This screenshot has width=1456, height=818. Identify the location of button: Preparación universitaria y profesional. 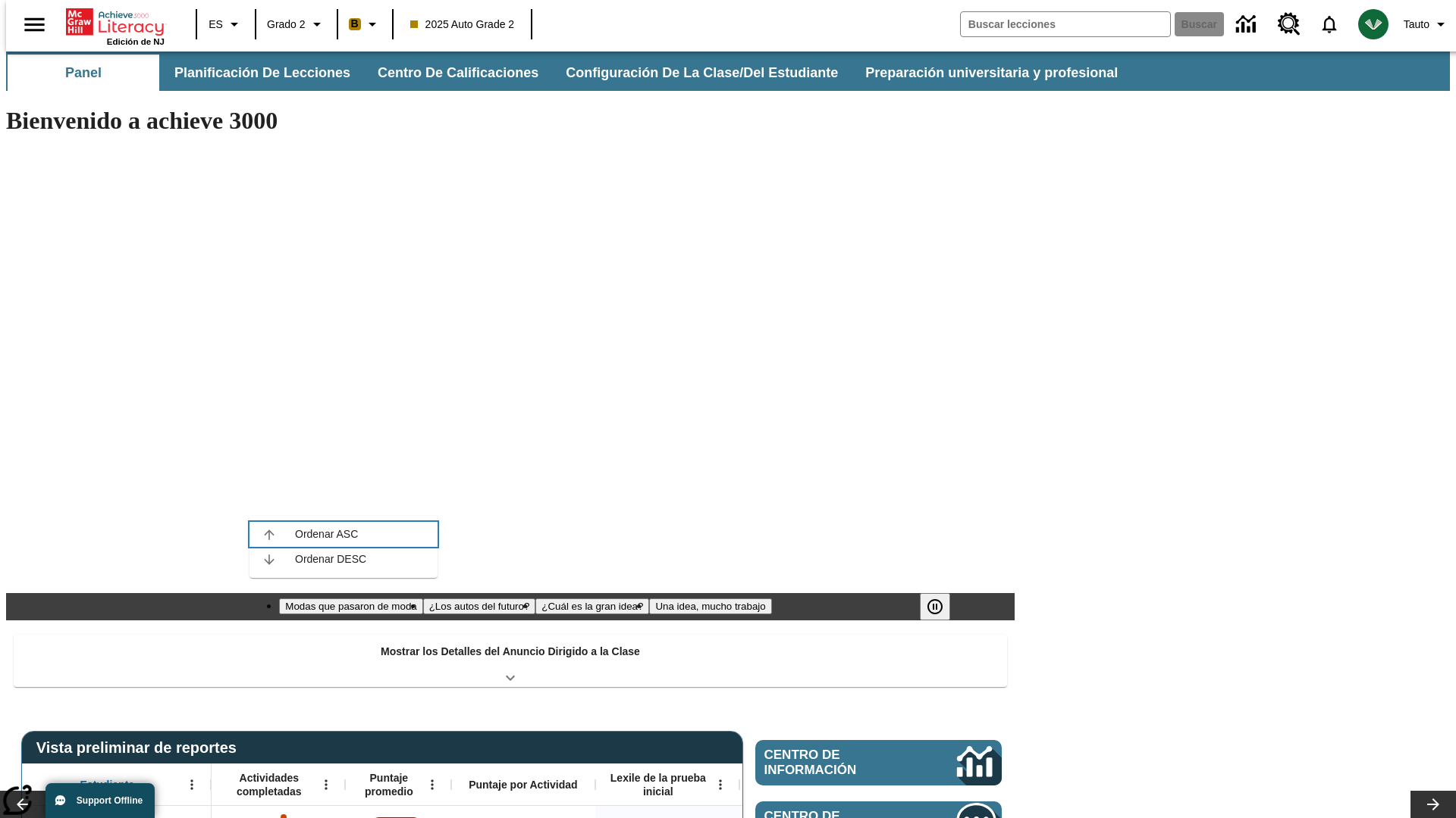
(991, 73).